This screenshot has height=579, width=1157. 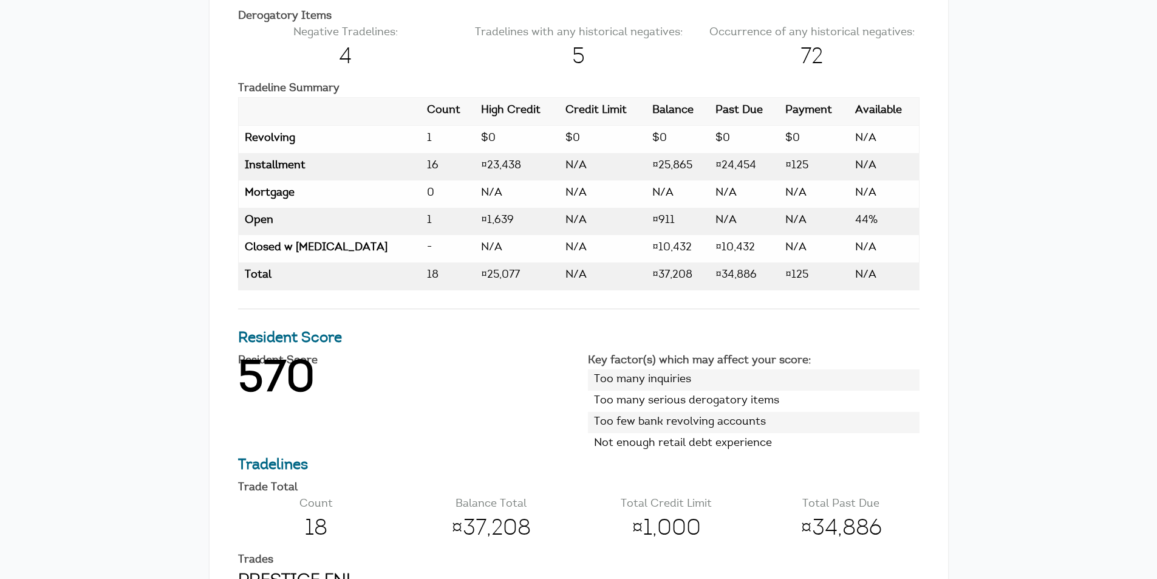 What do you see at coordinates (579, 488) in the screenshot?
I see `h4: Trade Total` at bounding box center [579, 488].